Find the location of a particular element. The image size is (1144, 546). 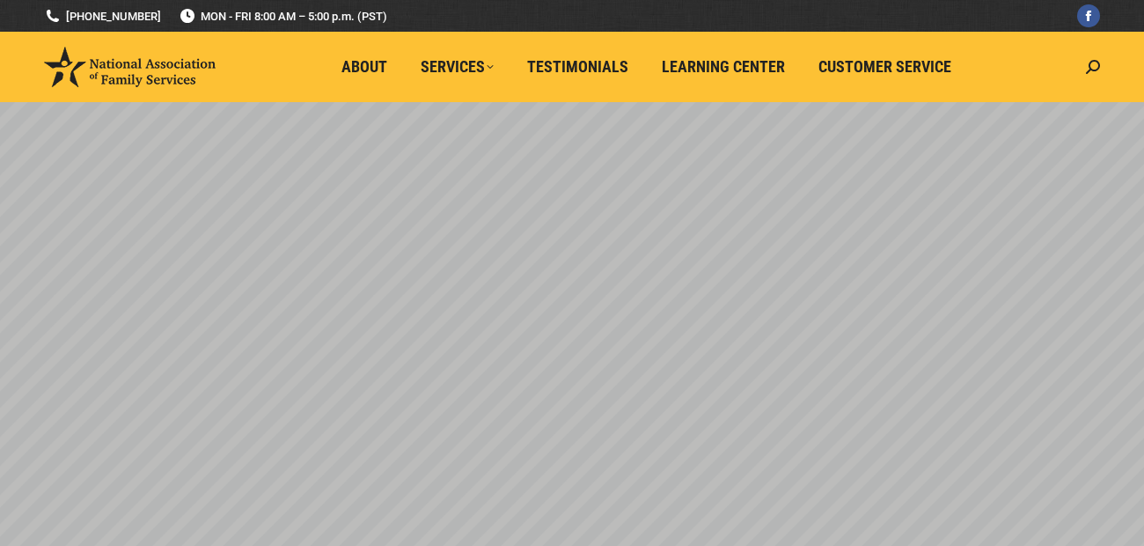

a: Learning Center is located at coordinates (724, 67).